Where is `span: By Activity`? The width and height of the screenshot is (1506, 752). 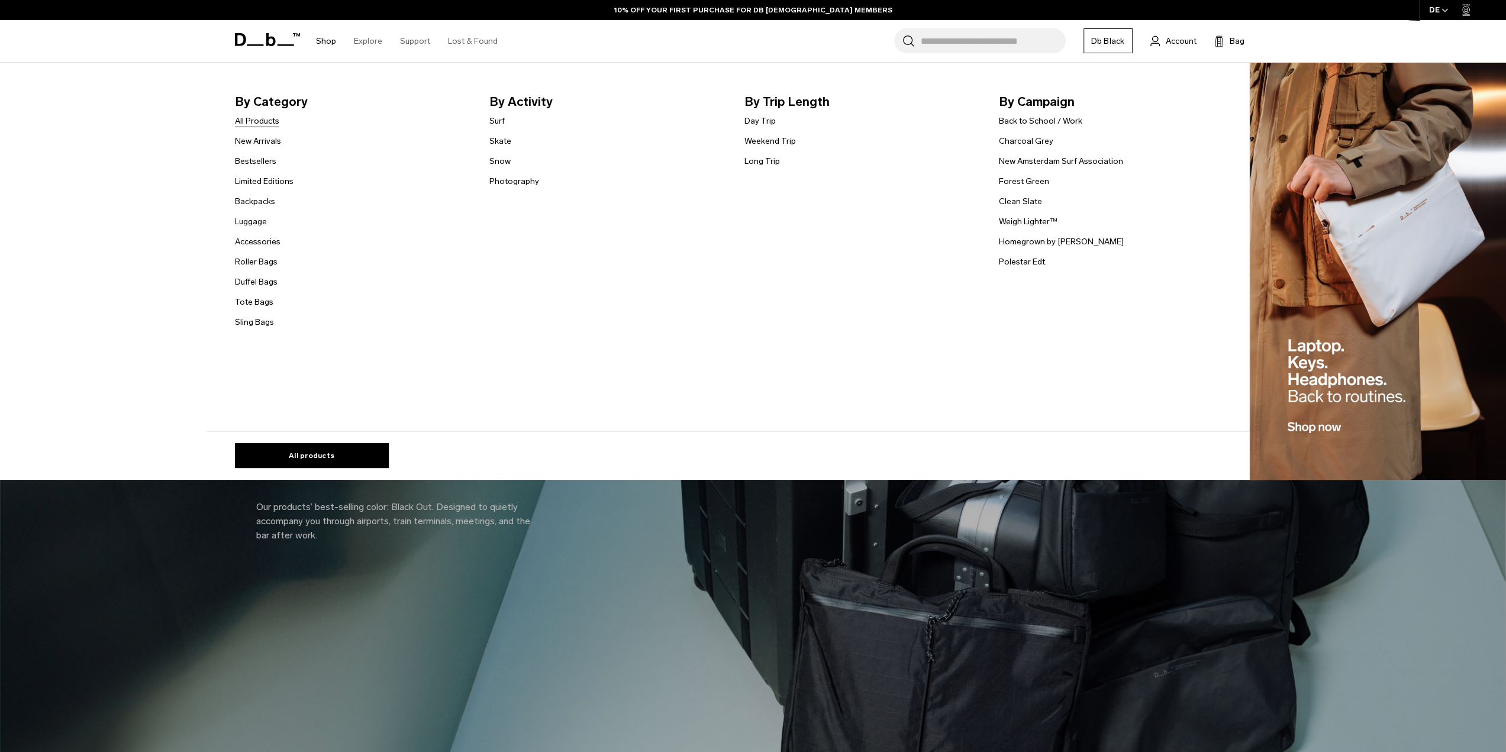 span: By Activity is located at coordinates (607, 102).